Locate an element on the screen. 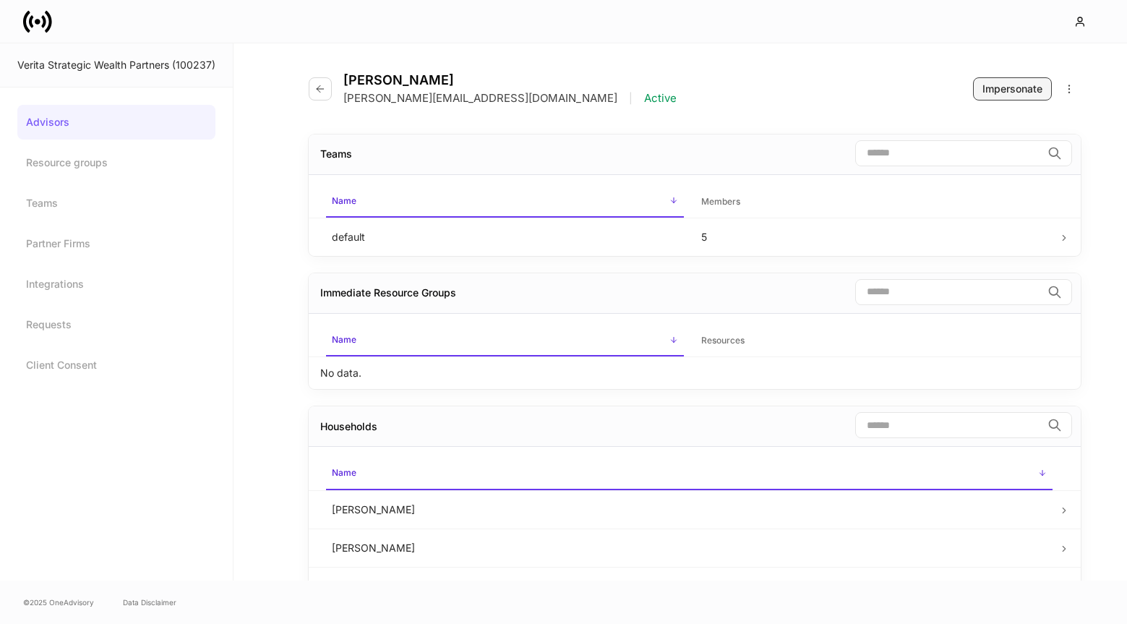 The height and width of the screenshot is (624, 1127). a: Resource groups is located at coordinates (116, 163).